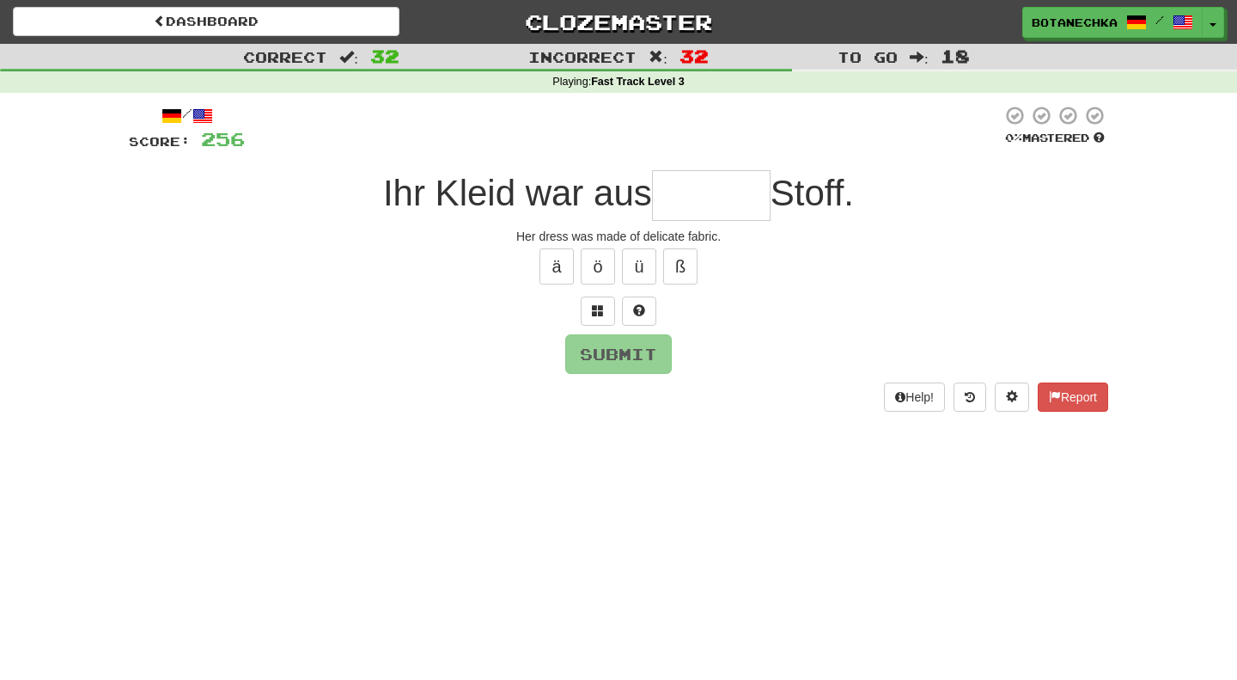 This screenshot has width=1237, height=680. I want to click on span: Incorrect, so click(583, 57).